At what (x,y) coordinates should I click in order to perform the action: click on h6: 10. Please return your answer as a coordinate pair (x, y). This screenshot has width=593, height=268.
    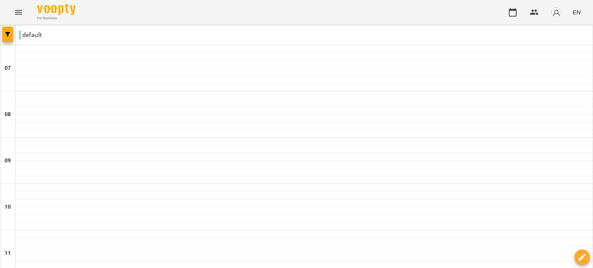
    Looking at the image, I should click on (8, 207).